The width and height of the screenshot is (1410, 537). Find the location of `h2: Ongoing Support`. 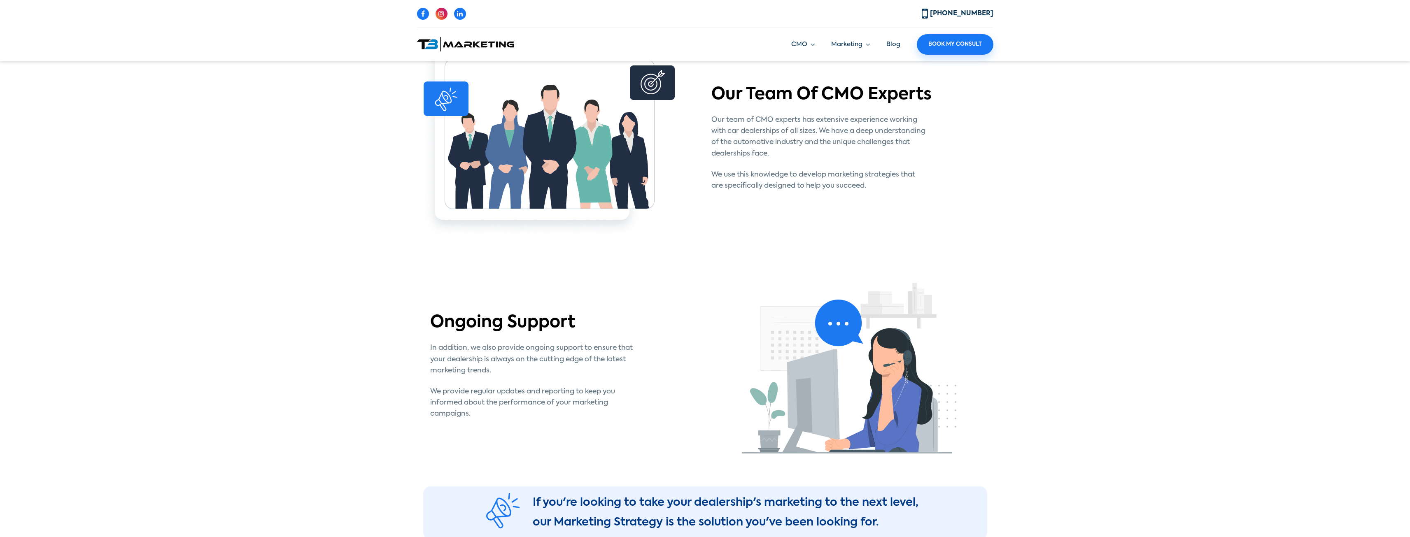

h2: Ongoing Support is located at coordinates (564, 323).